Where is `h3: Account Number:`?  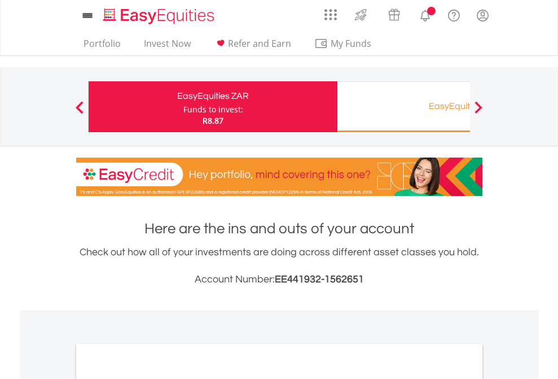 h3: Account Number: is located at coordinates (279, 279).